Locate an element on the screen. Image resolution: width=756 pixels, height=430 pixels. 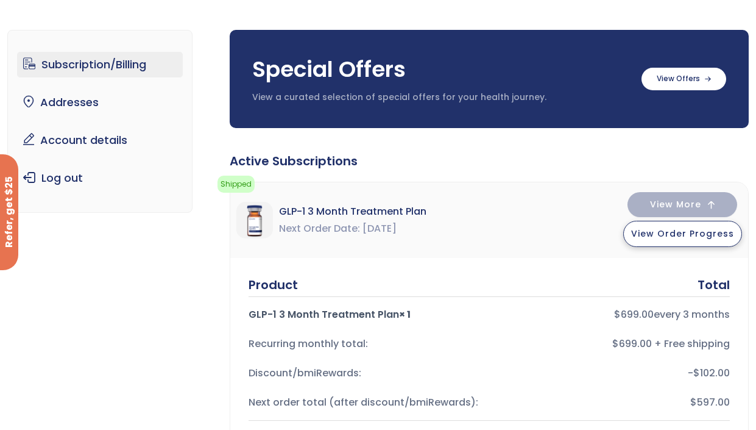
a: Subscription/Billing is located at coordinates (100, 65).